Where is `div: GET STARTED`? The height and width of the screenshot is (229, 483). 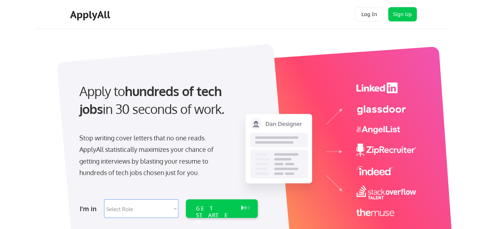 div: GET STARTED is located at coordinates (215, 216).